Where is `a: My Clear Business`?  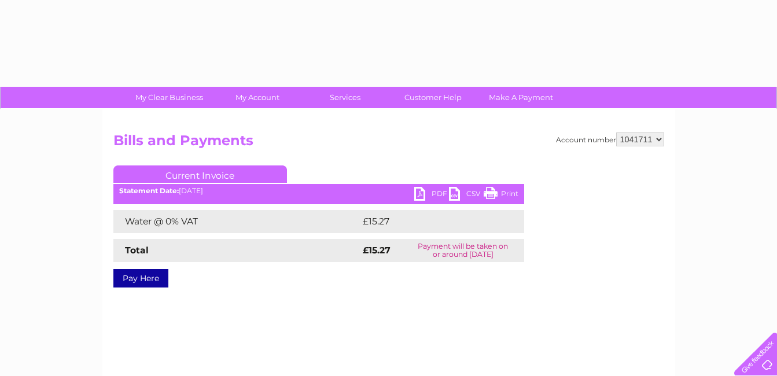 a: My Clear Business is located at coordinates (169, 97).